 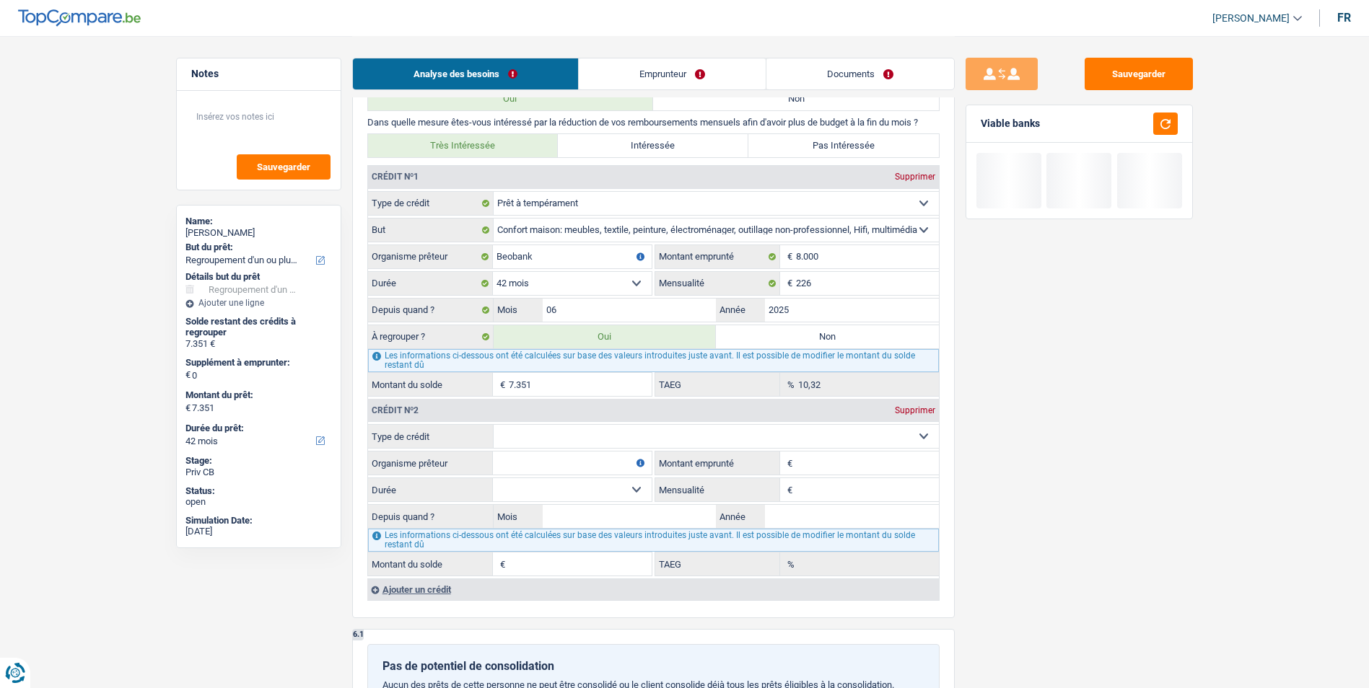 I want to click on h5: Notes, so click(x=258, y=74).